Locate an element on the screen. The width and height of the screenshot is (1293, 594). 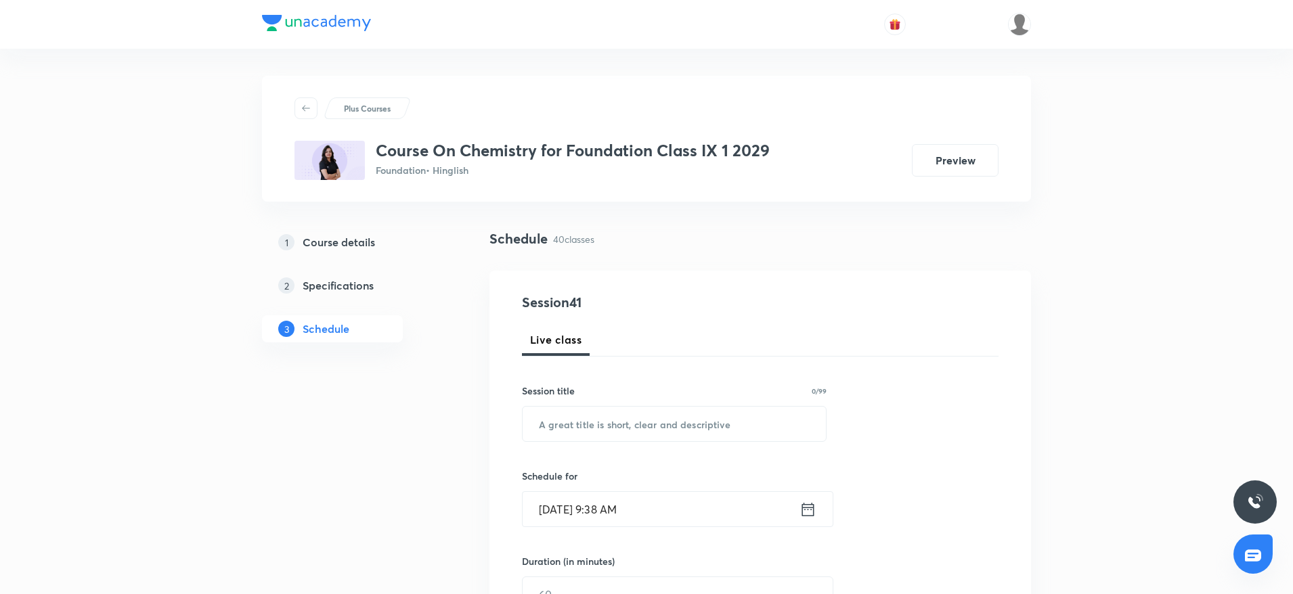
h6: Duration (in minutes) is located at coordinates (568, 561).